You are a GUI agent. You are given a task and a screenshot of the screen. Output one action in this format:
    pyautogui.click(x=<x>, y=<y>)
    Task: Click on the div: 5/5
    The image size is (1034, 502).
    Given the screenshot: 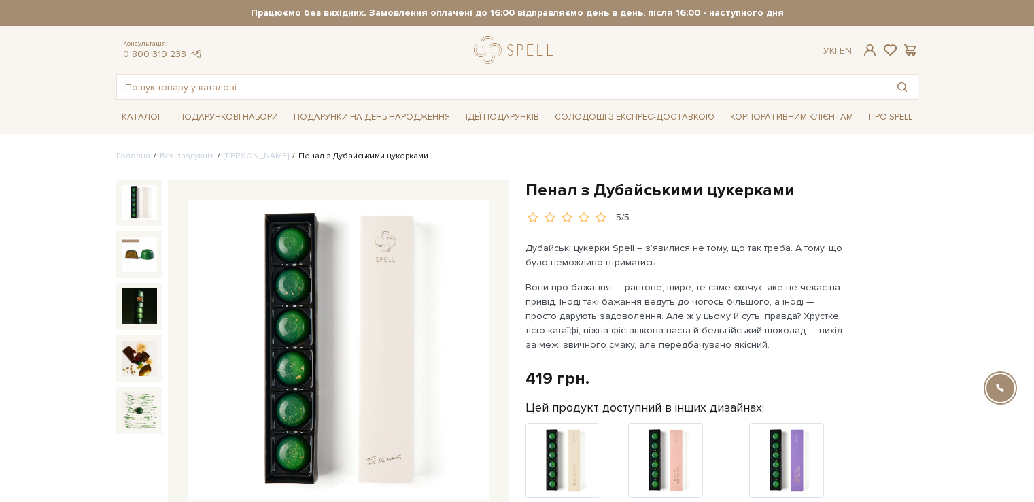 What is the action you would take?
    pyautogui.click(x=623, y=217)
    